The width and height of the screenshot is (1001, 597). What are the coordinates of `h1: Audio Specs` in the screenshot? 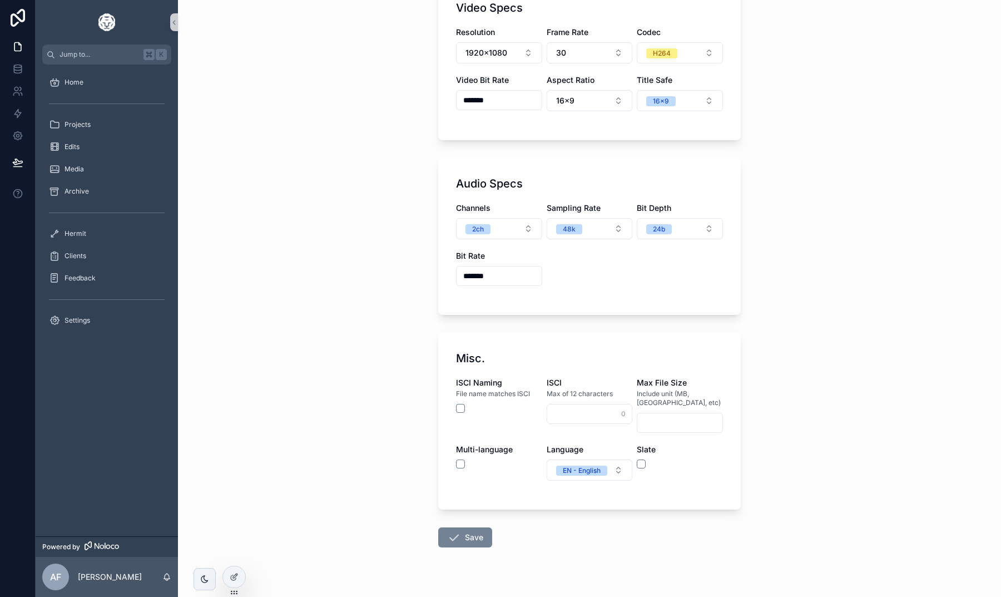 It's located at (489, 183).